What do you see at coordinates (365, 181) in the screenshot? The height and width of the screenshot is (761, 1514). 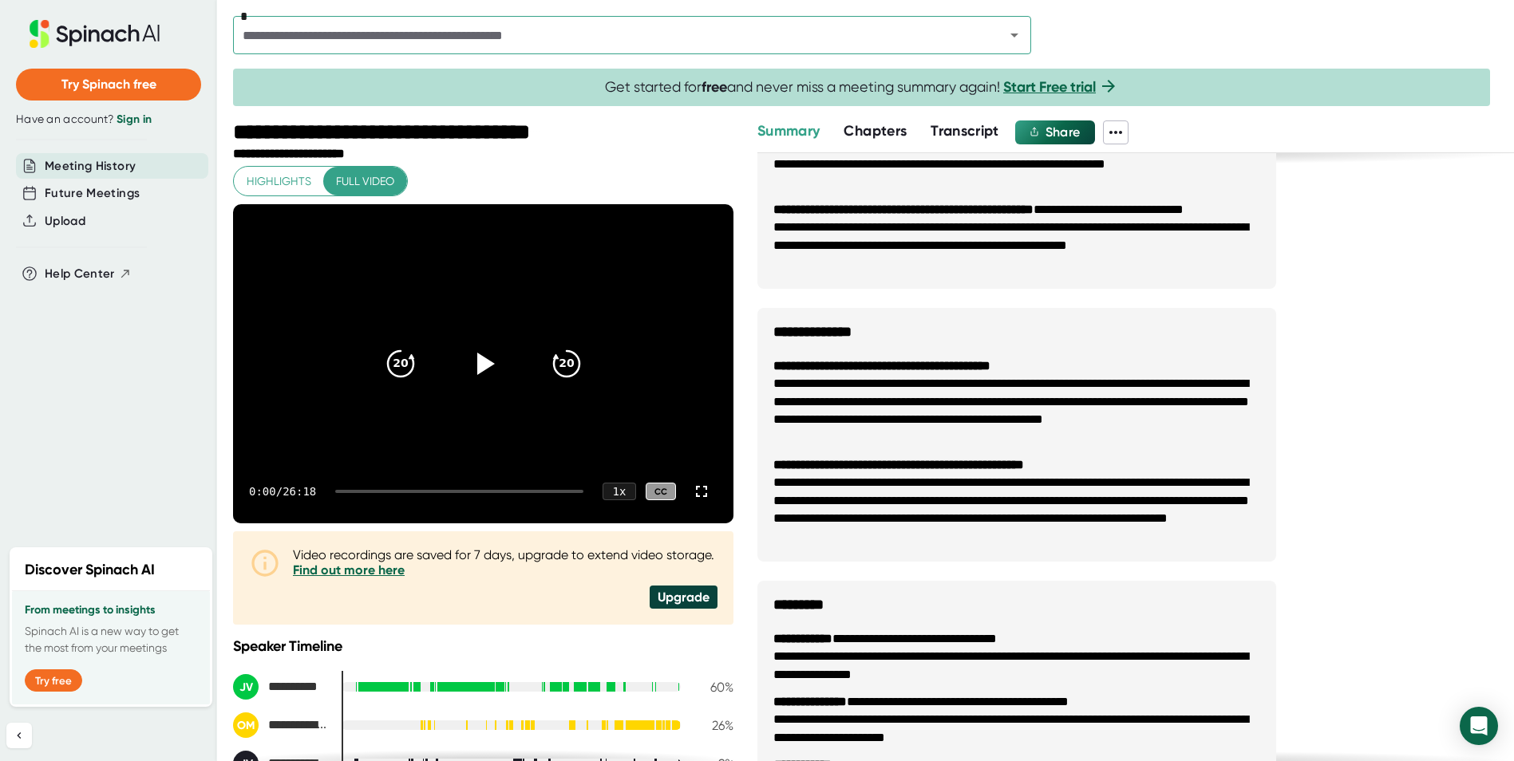 I see `span: Full video` at bounding box center [365, 181].